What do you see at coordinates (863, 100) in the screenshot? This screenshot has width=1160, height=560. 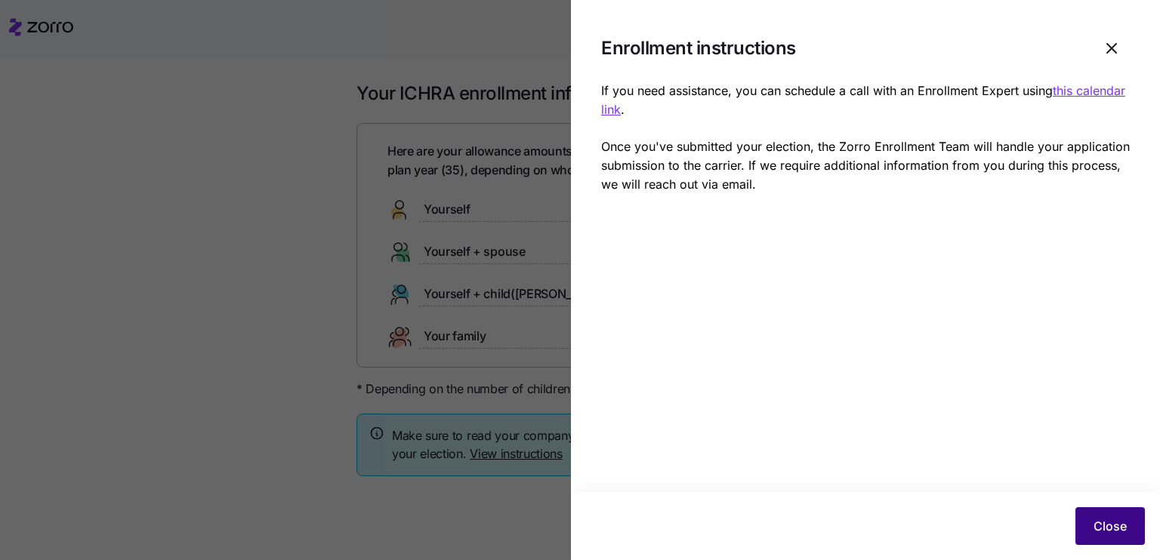 I see `a: this calendar link` at bounding box center [863, 100].